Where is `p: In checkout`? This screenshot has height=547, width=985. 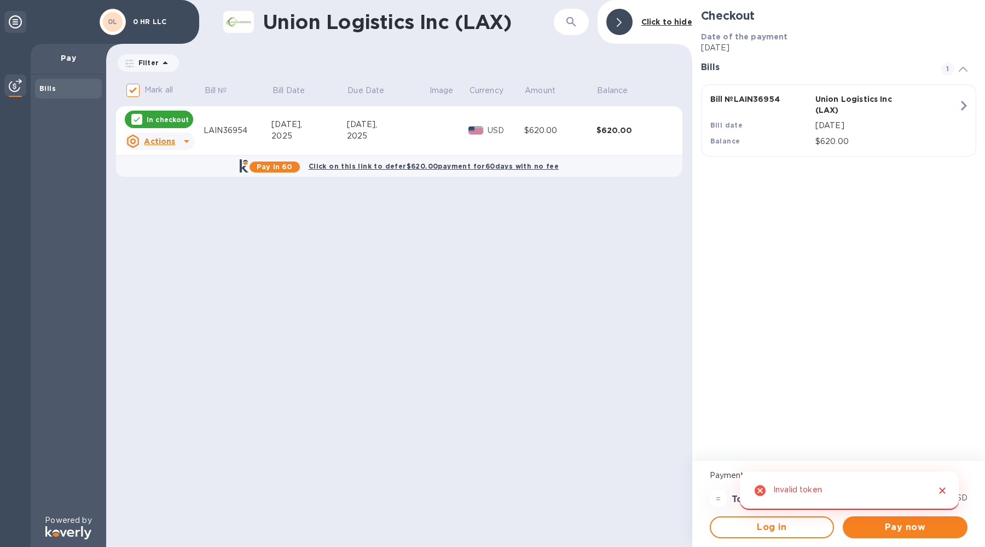
p: In checkout is located at coordinates (167, 119).